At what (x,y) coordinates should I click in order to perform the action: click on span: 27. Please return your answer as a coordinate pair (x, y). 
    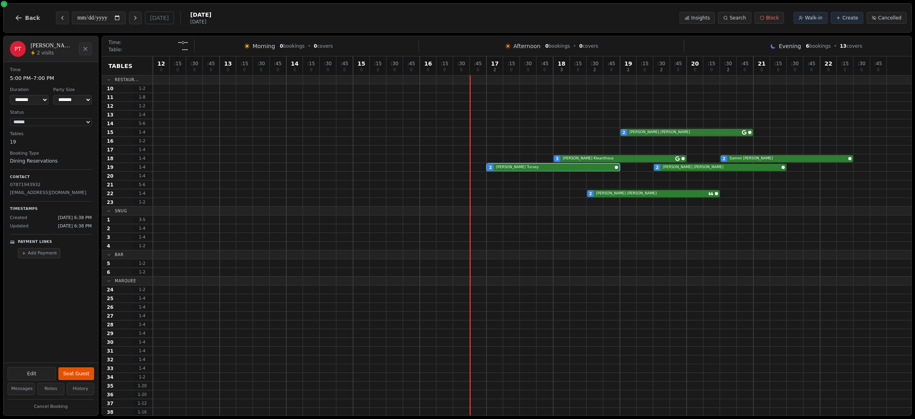
    Looking at the image, I should click on (110, 316).